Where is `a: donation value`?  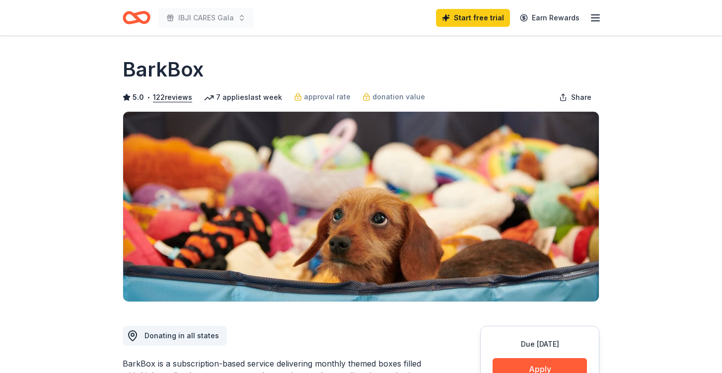 a: donation value is located at coordinates (394, 97).